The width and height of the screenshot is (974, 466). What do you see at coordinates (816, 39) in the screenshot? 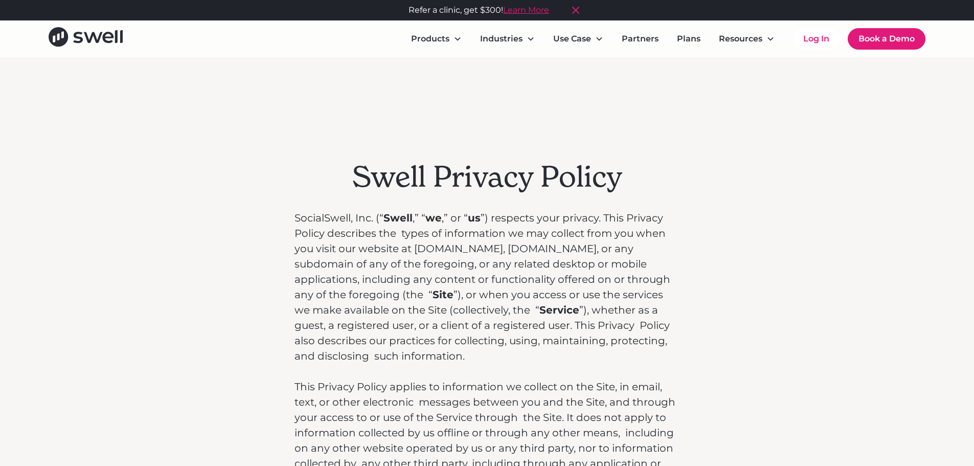
I see `a: Log In` at bounding box center [816, 39].